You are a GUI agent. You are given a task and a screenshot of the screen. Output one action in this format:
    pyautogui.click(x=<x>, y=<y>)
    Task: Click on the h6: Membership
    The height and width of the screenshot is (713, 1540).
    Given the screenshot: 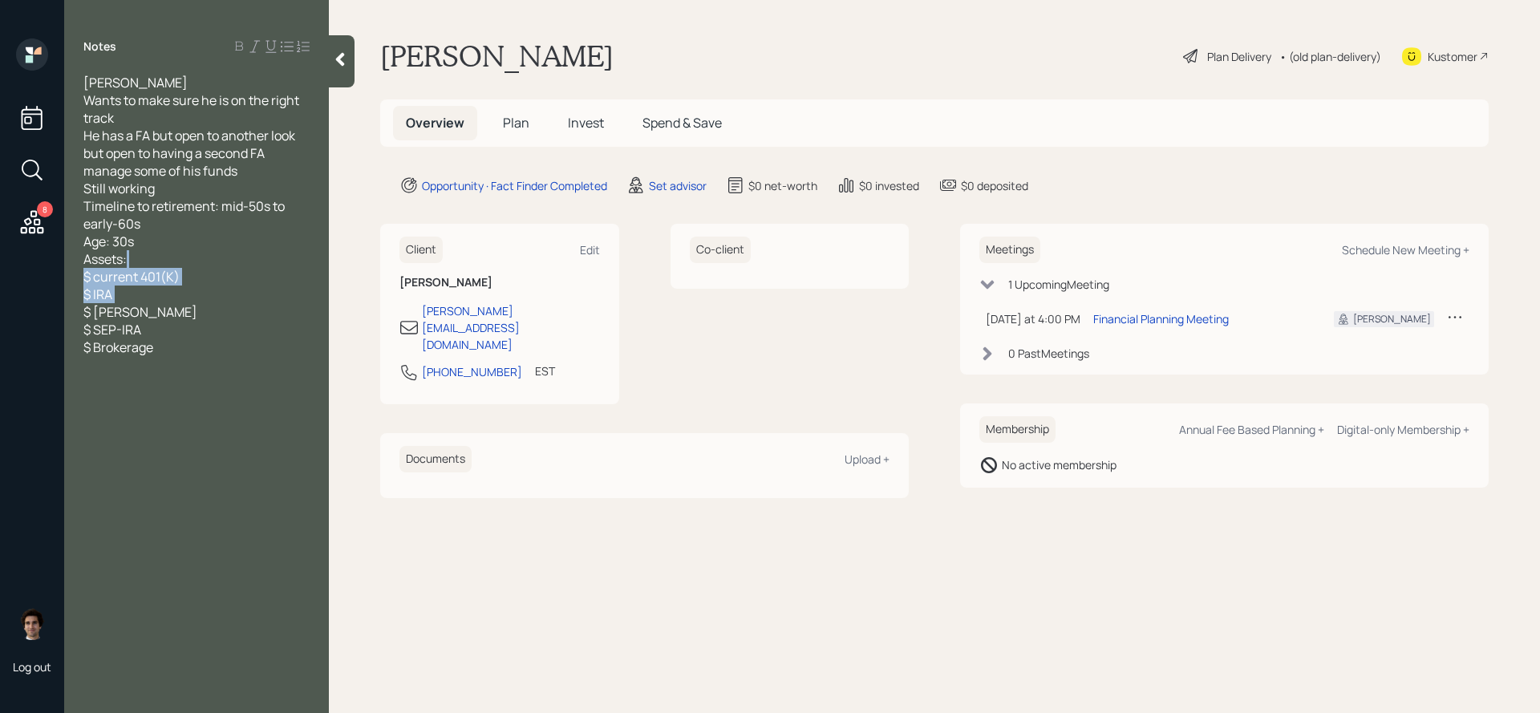 What is the action you would take?
    pyautogui.click(x=1017, y=429)
    